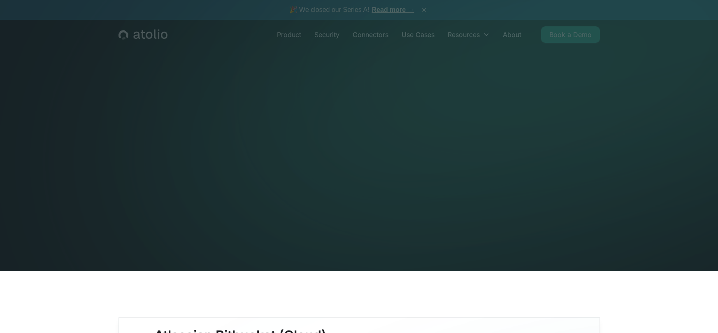 The height and width of the screenshot is (333, 718). What do you see at coordinates (327, 35) in the screenshot?
I see `a: Security` at bounding box center [327, 35].